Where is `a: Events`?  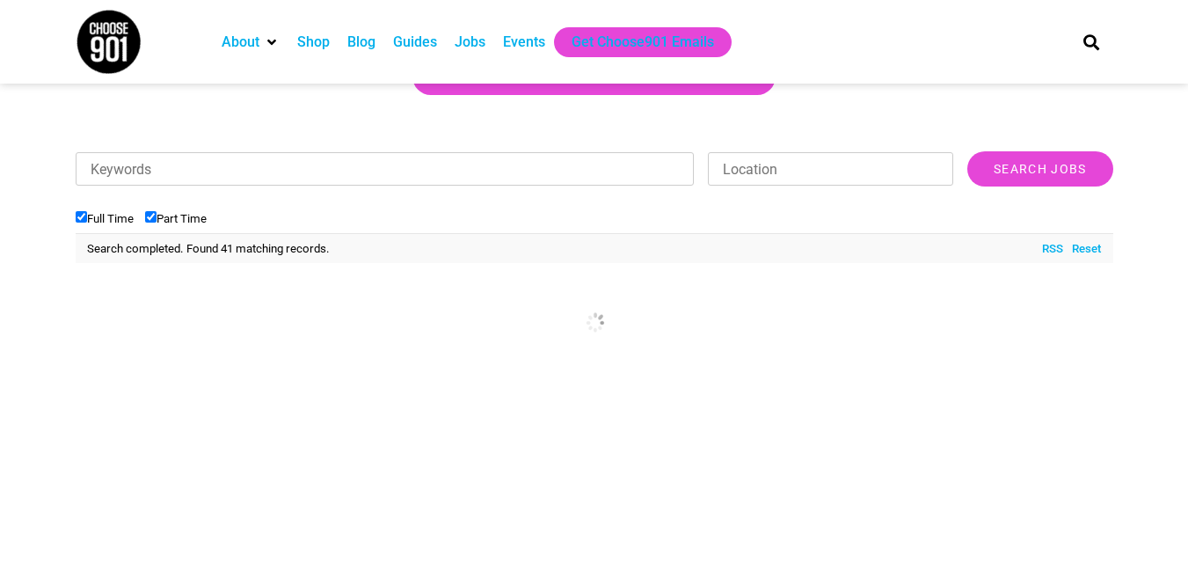
a: Events is located at coordinates (524, 42).